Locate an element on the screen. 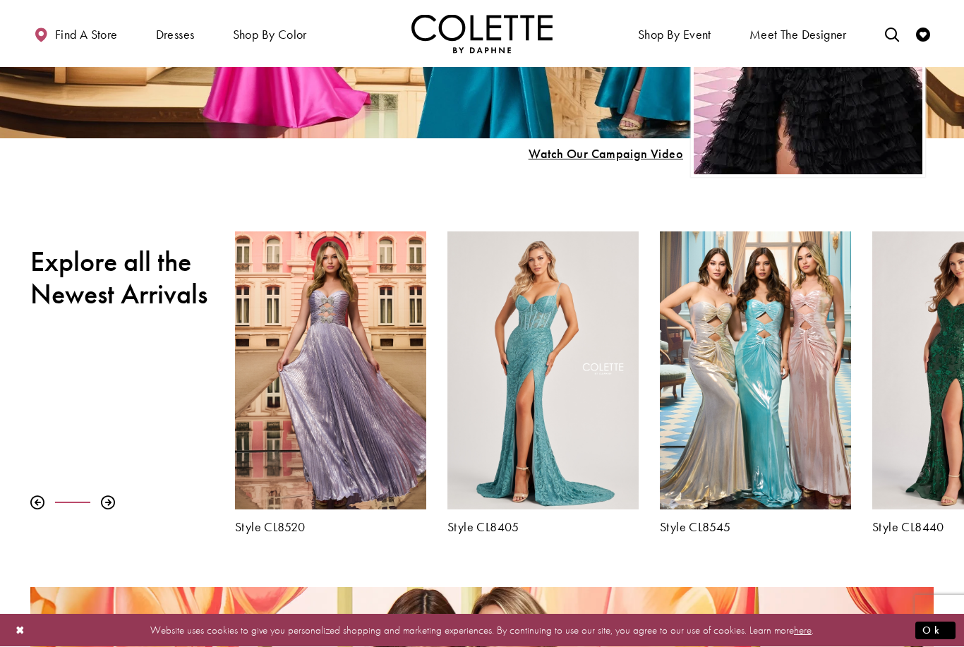 The height and width of the screenshot is (647, 964). a: Meet the designer is located at coordinates (798, 33).